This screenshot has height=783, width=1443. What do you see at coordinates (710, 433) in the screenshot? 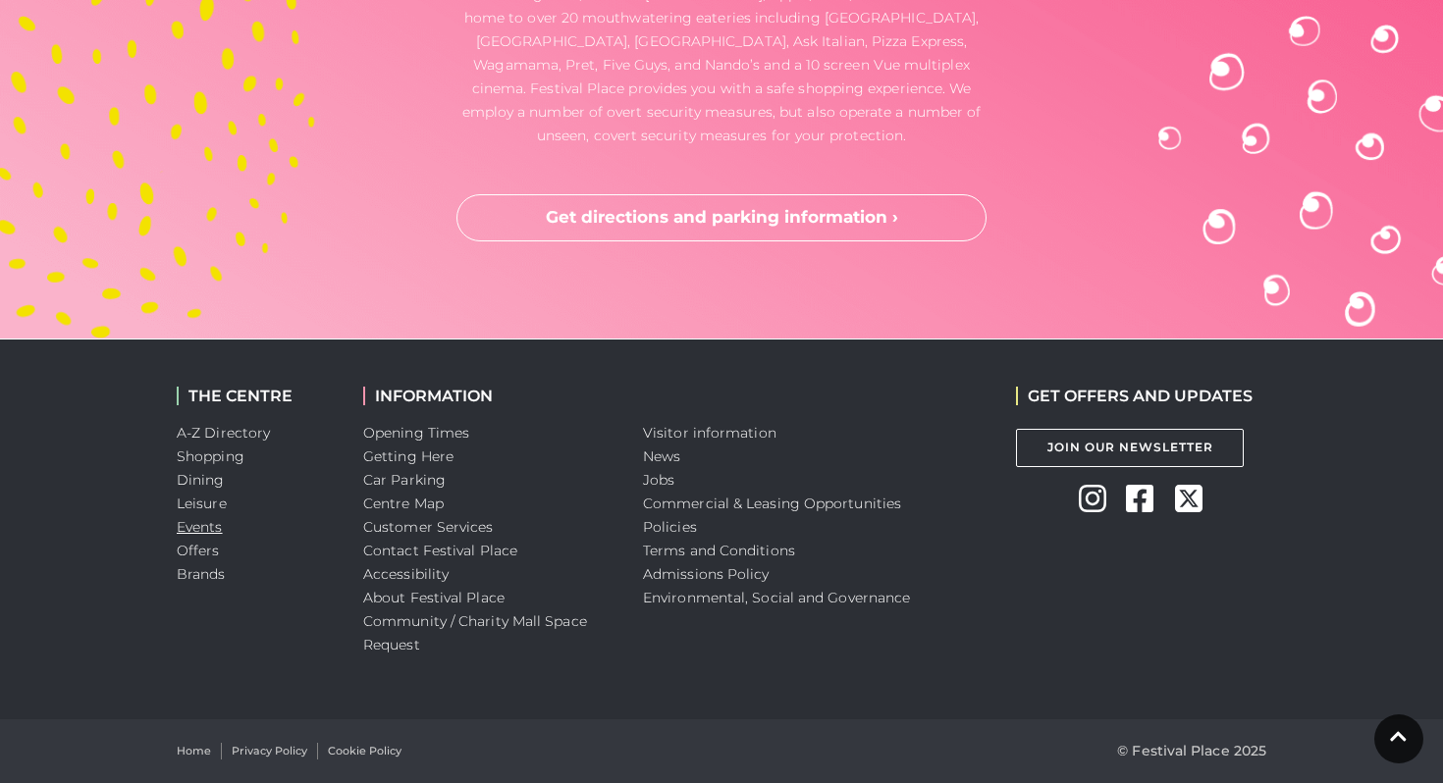
I see `a: Visitor information` at bounding box center [710, 433].